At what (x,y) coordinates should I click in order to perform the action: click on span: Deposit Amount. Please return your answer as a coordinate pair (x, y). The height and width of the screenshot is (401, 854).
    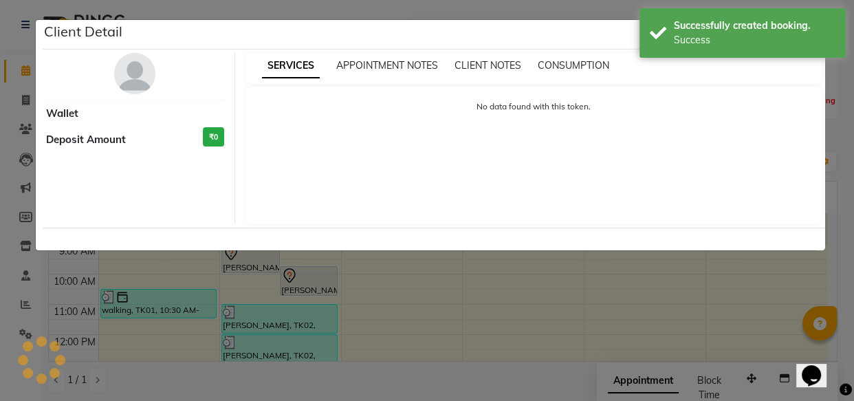
    Looking at the image, I should click on (86, 140).